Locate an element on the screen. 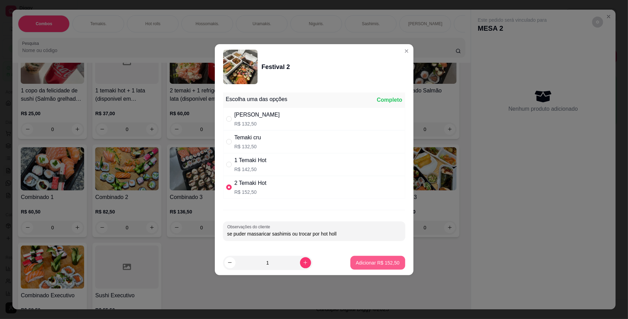 The width and height of the screenshot is (628, 319). button: Adicionar R$ 152,50 is located at coordinates (377, 263).